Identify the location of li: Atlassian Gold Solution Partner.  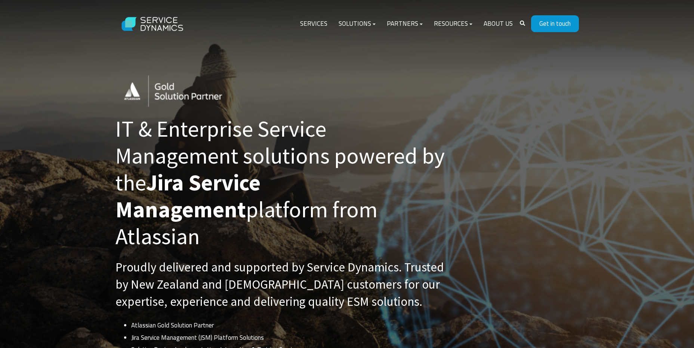
(291, 326).